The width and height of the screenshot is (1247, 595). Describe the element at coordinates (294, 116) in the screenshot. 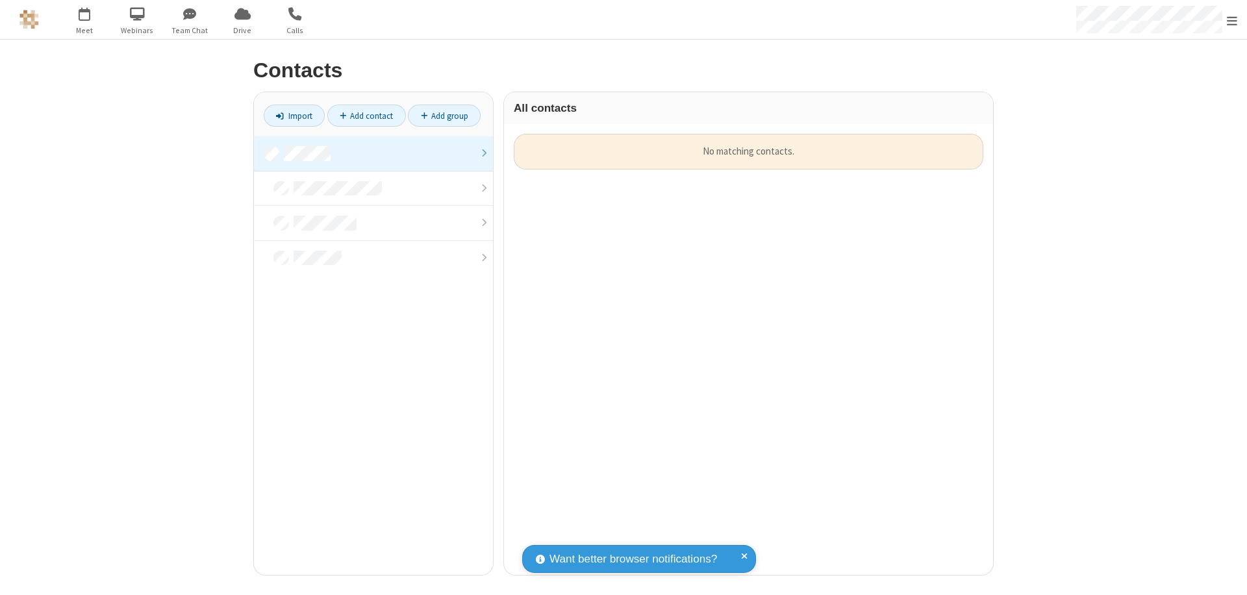

I see `a: Import` at that location.